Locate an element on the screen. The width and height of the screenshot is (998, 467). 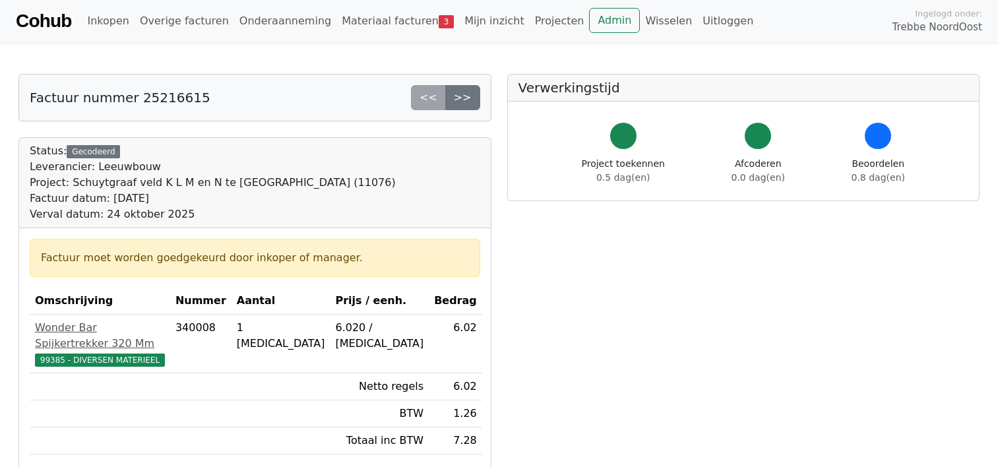
th: Omschrijving is located at coordinates (100, 301).